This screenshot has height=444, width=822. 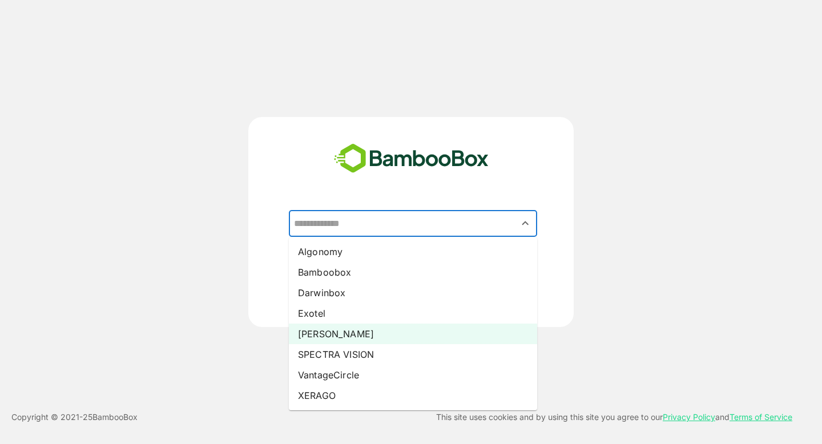 I want to click on a: Privacy Policy, so click(x=689, y=417).